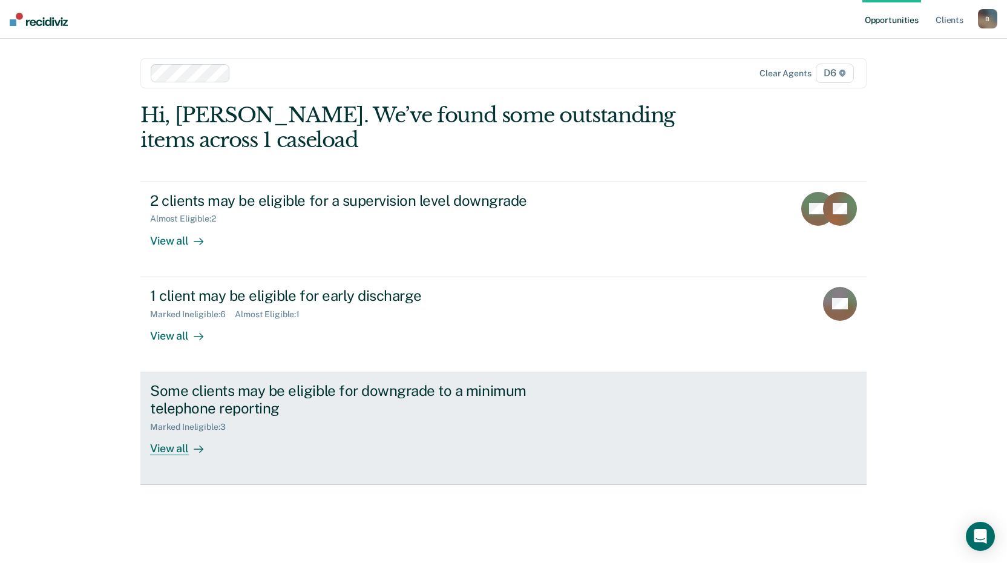 The image size is (1007, 563). What do you see at coordinates (363, 295) in the screenshot?
I see `div: 1 client may be eligible for early discharge` at bounding box center [363, 295].